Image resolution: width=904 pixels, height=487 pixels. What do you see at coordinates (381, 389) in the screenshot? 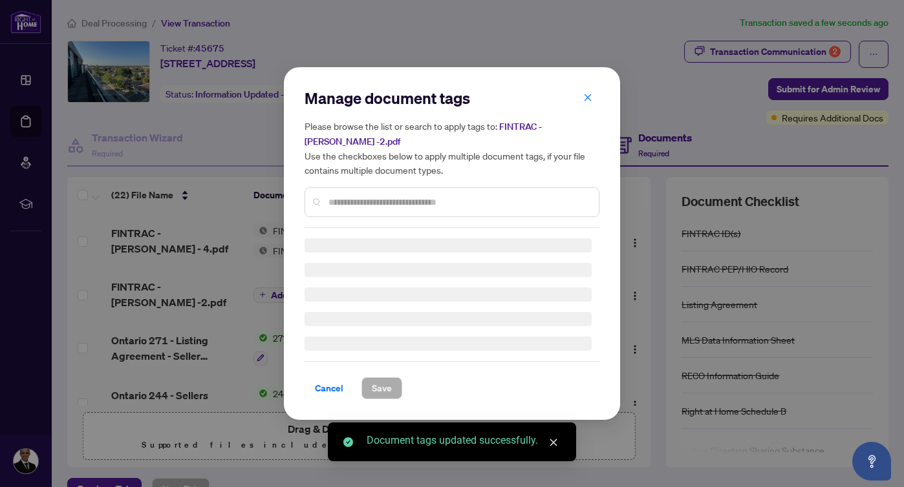
I see `button: Save` at bounding box center [381, 389].